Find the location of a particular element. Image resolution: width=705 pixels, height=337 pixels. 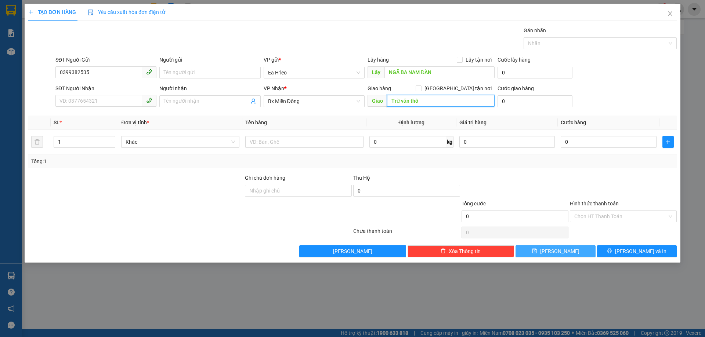

button: Close is located at coordinates (670, 14).